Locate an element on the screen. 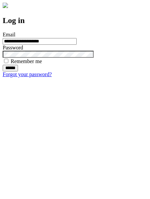 The height and width of the screenshot is (199, 150). img: logo-4e3dc11c47720685a147b03b5a06dd966a58ff35d612b21f08c02c0306f2b779.png is located at coordinates (5, 5).